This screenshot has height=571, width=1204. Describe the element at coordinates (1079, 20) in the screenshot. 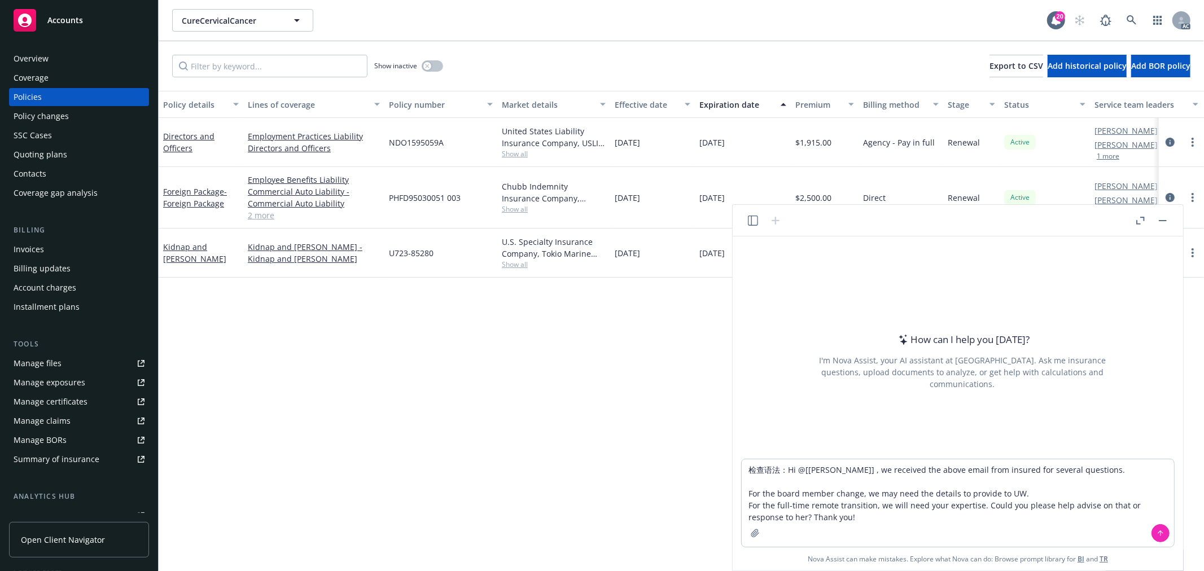

I see `a: Start snowing` at that location.